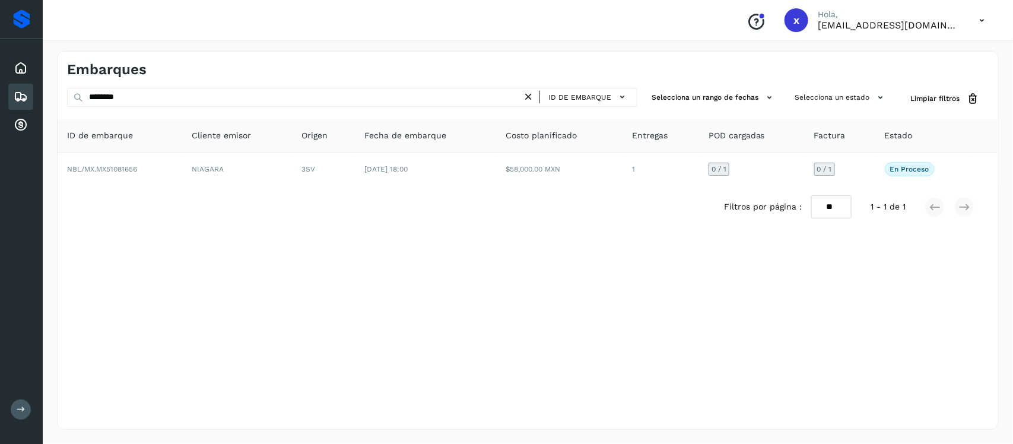  Describe the element at coordinates (841, 97) in the screenshot. I see `button: Selecciona un estado` at that location.